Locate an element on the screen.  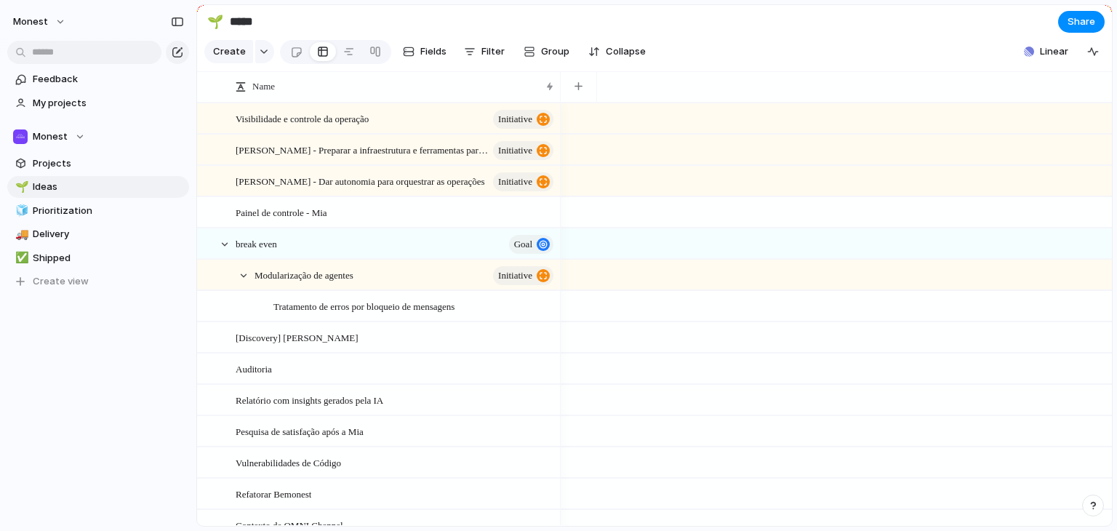
a: My projects is located at coordinates (98, 103).